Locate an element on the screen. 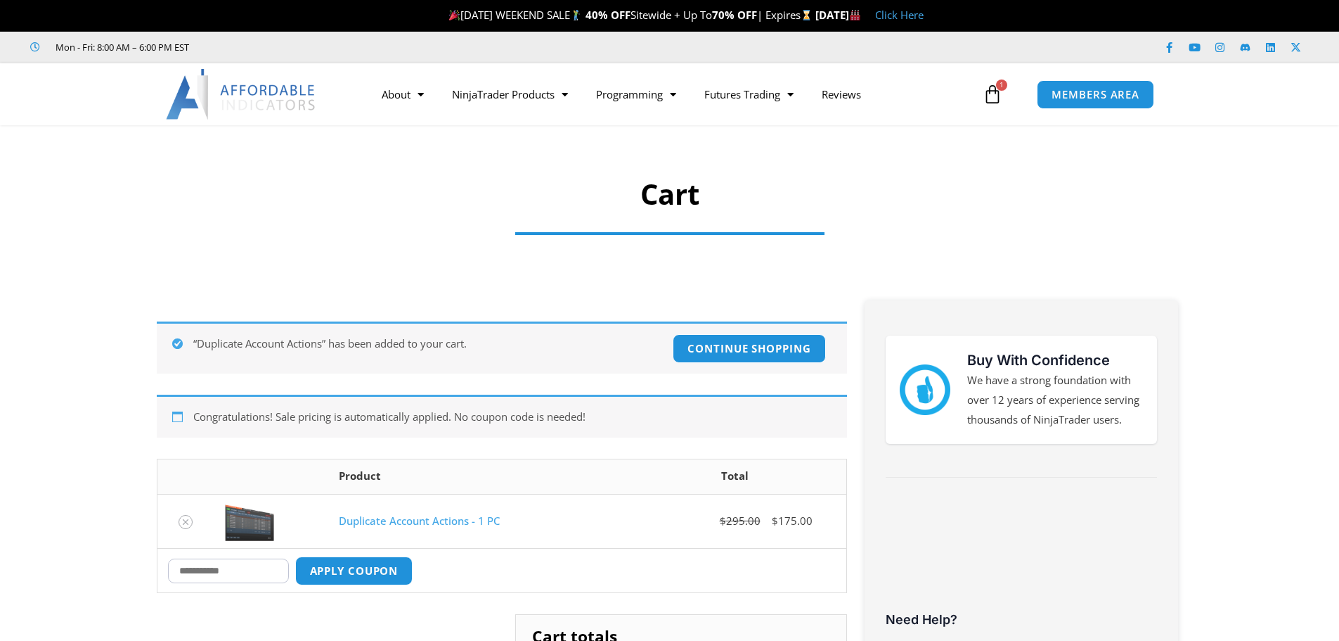  img: mark thumbs good 43913 | Affordable Indicators – NinjaTrader is located at coordinates (925, 390).